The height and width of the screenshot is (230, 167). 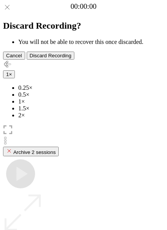 I want to click on h2: Discard Recording?, so click(x=84, y=26).